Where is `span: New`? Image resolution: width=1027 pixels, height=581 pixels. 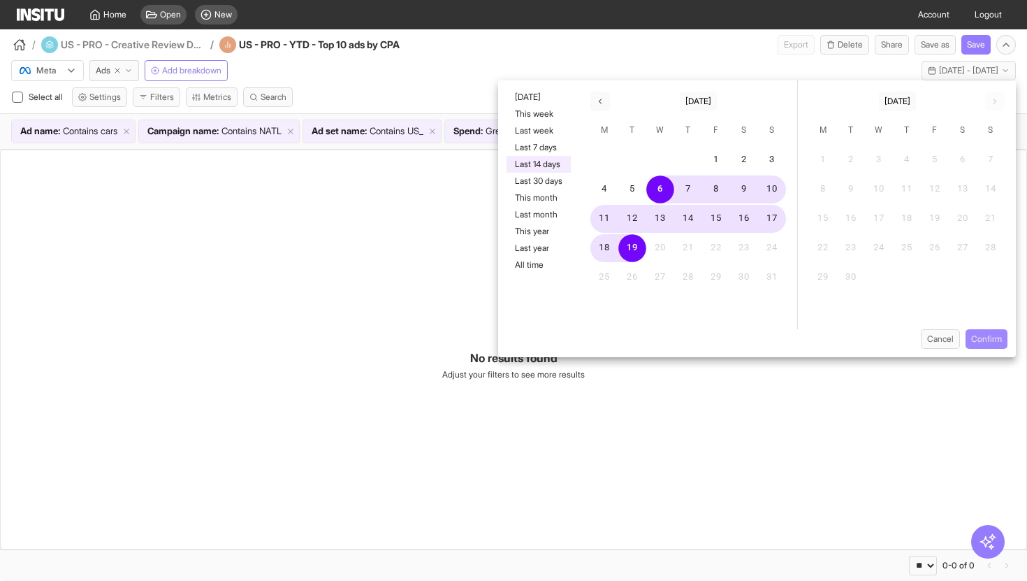
span: New is located at coordinates (223, 15).